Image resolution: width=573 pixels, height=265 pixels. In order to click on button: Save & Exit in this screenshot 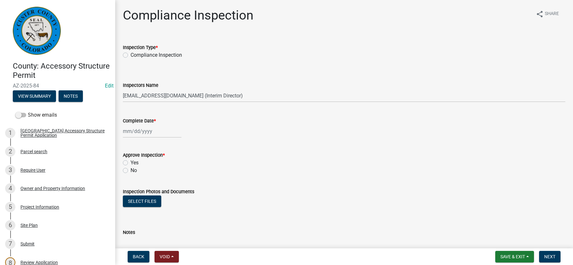, I will do `click(514, 256)`.